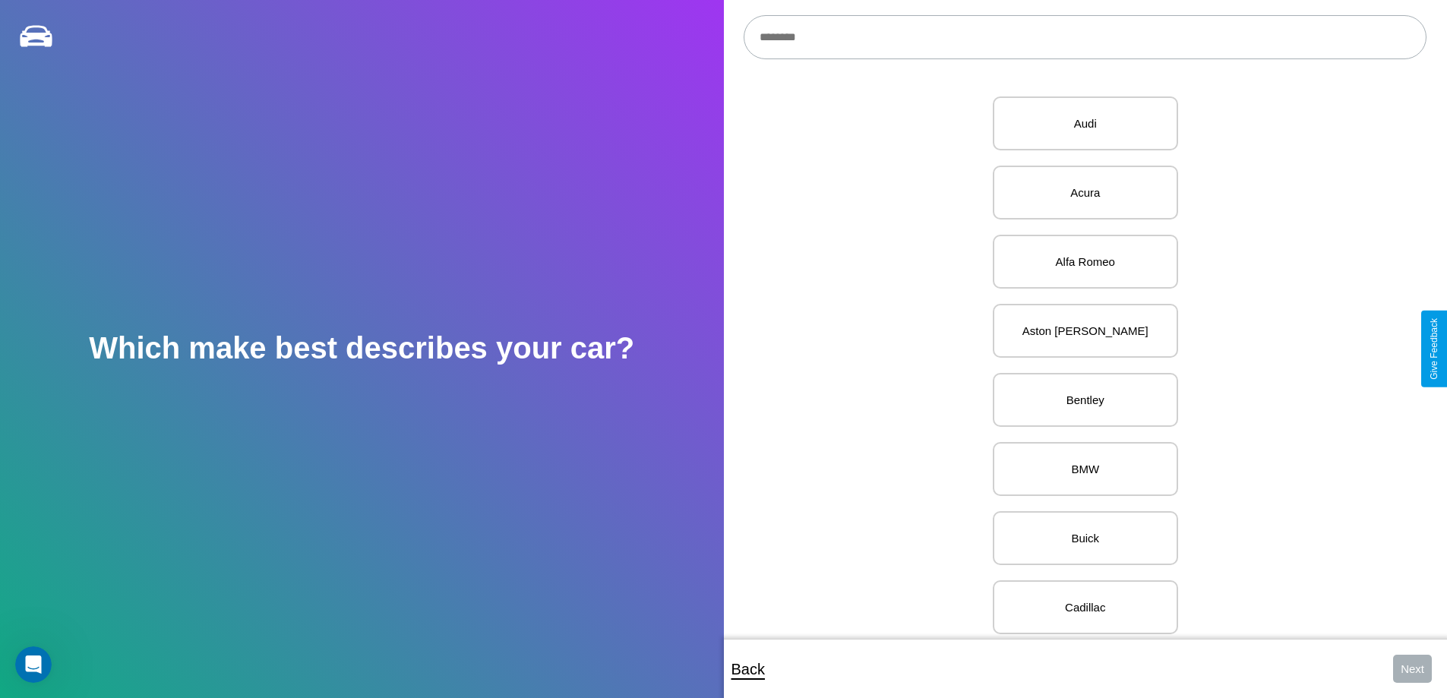  I want to click on p: Alfa Romeo, so click(1085, 261).